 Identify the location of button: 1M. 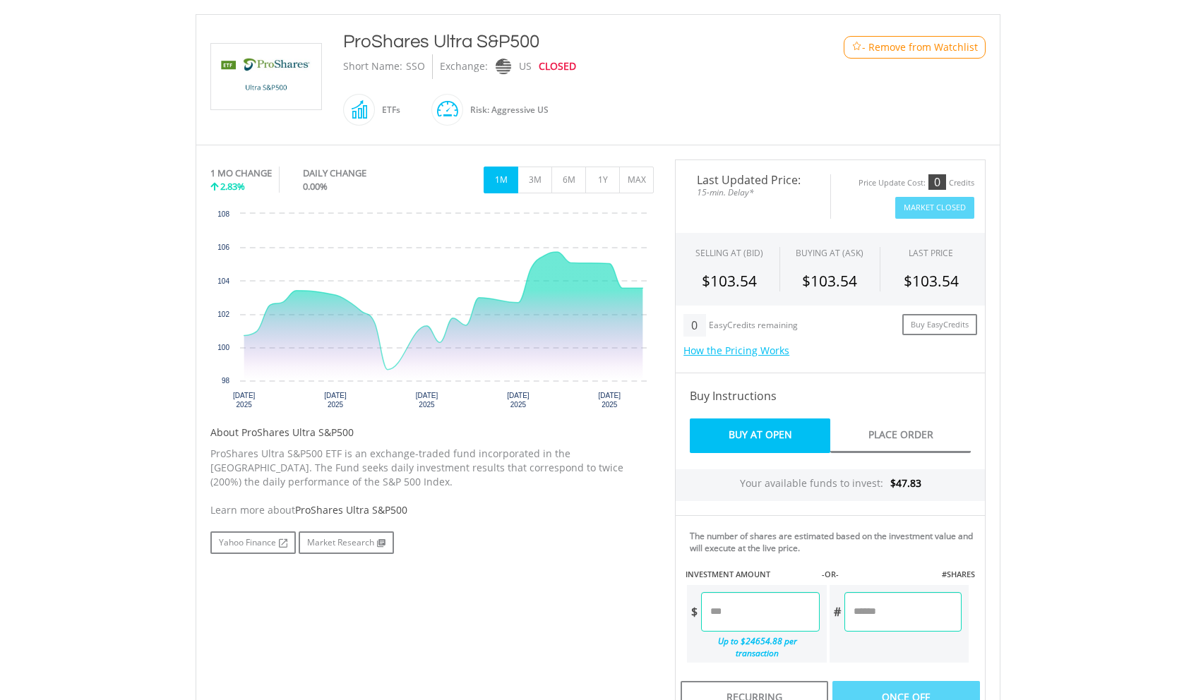
(500, 180).